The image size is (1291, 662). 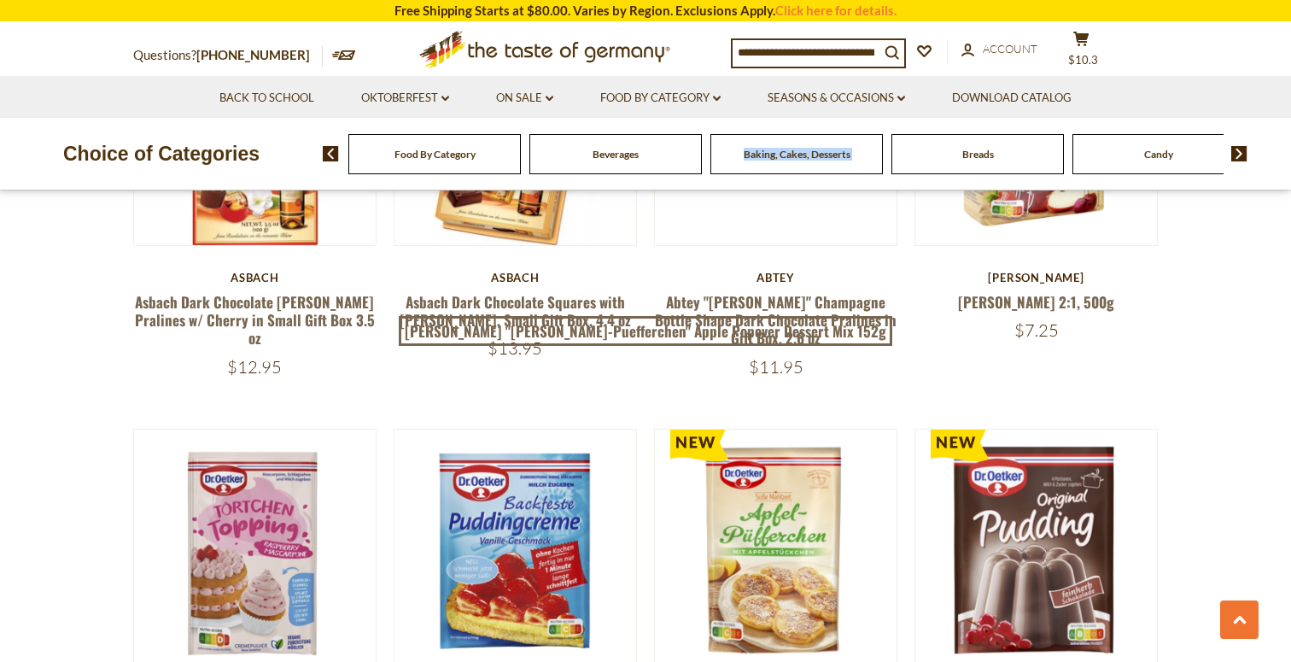 What do you see at coordinates (797, 154) in the screenshot?
I see `span: Baking, Cakes, Desserts` at bounding box center [797, 154].